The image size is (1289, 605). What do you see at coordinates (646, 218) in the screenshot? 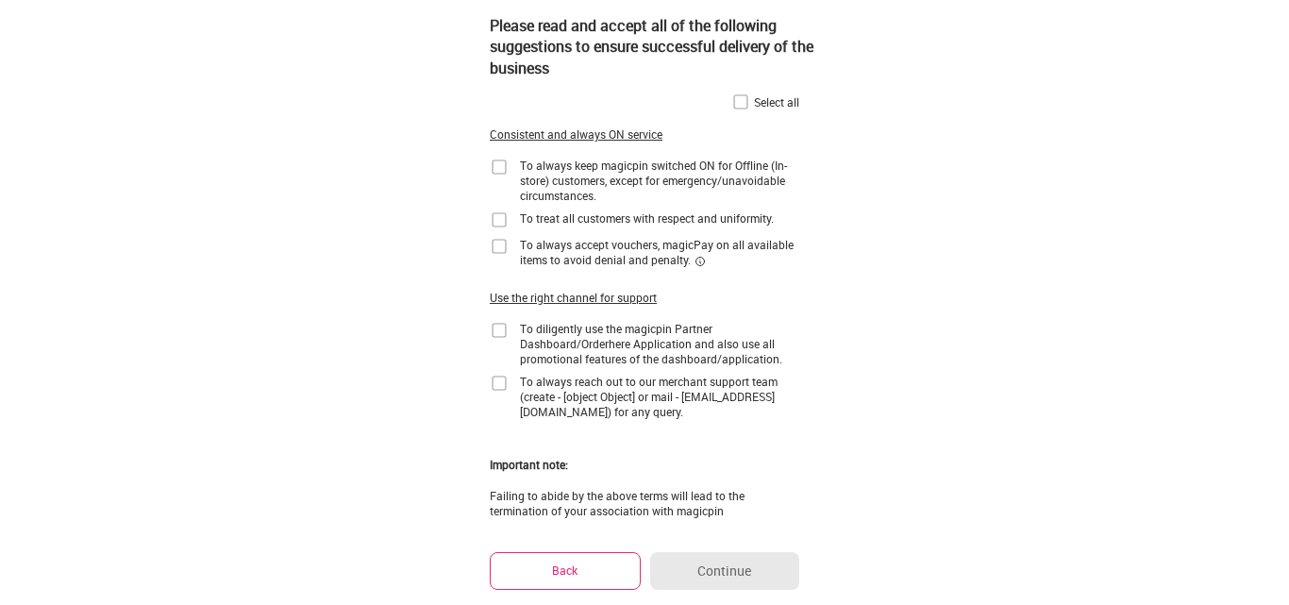
I see `div: To treat all customers with respect and uniformity.` at bounding box center [646, 218].